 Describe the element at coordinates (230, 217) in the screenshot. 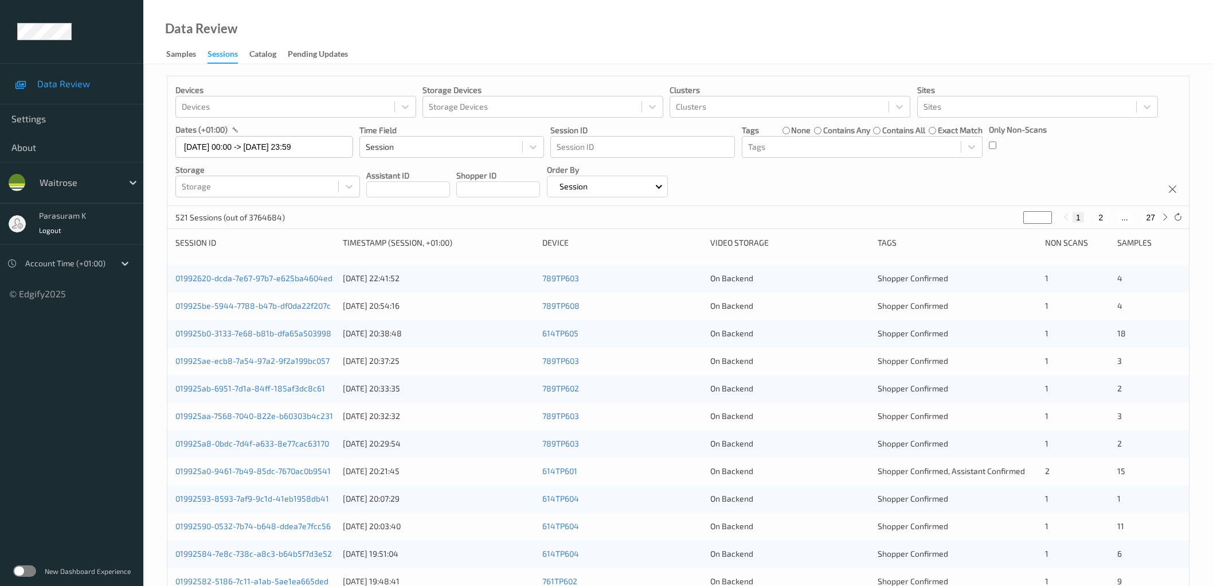

I see `p: 521 Sessions (out of 3764684)` at that location.